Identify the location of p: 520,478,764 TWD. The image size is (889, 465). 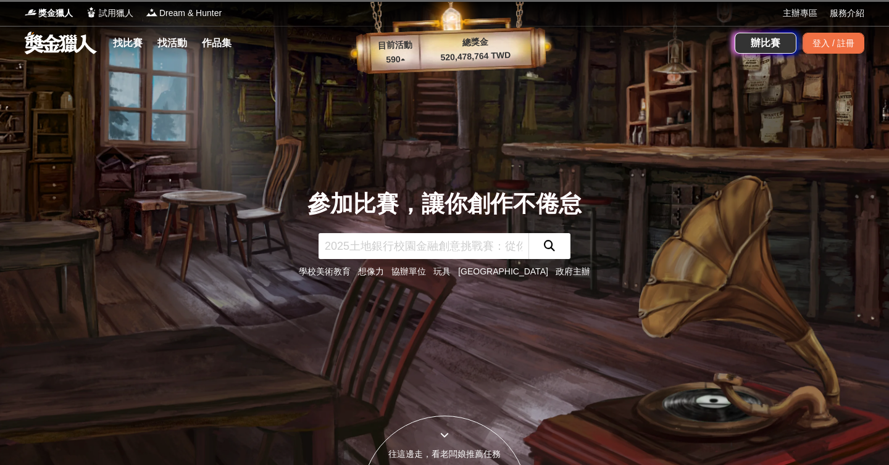
(475, 56).